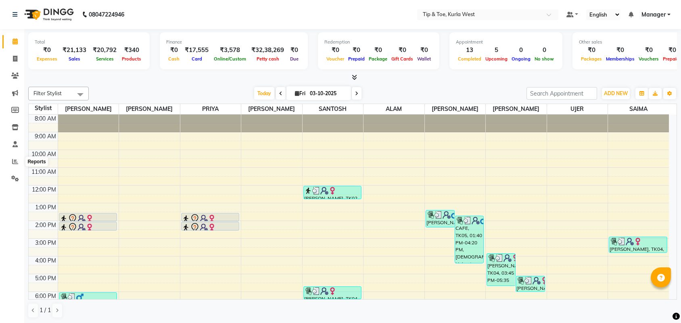  I want to click on span: Upcoming, so click(496, 59).